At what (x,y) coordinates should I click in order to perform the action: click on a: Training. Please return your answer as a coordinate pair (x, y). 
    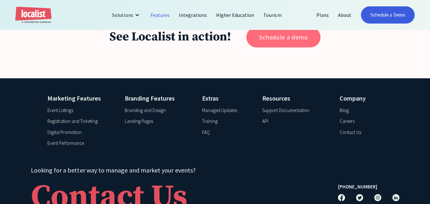
    Looking at the image, I should click on (210, 121).